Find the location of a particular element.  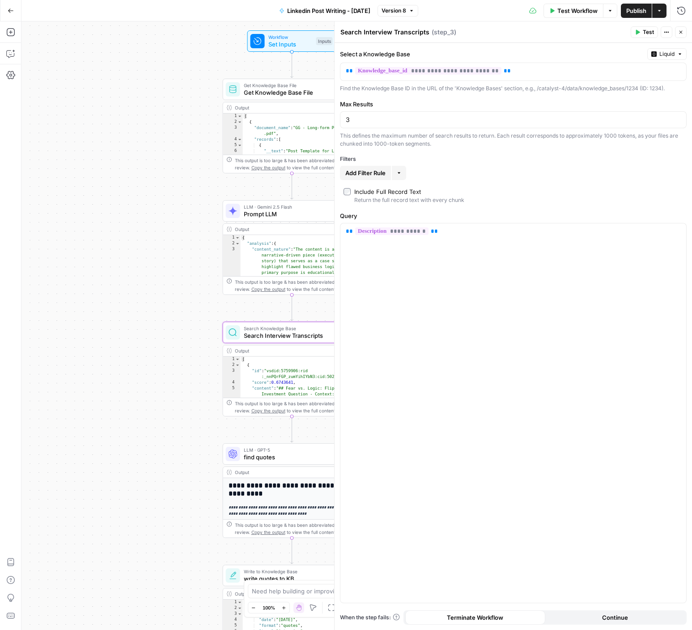

label: Select a Knowledge Base is located at coordinates (491, 54).